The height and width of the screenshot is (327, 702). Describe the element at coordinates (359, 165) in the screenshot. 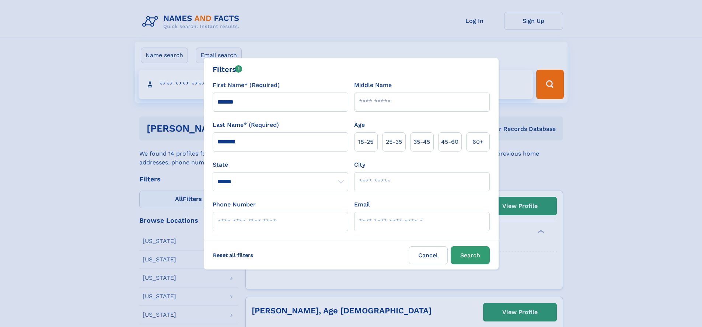

I see `label: City` at that location.